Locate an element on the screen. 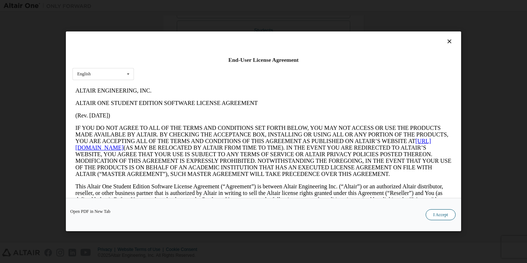 This screenshot has height=263, width=527. div: End-User License Agreement is located at coordinates (264, 60).